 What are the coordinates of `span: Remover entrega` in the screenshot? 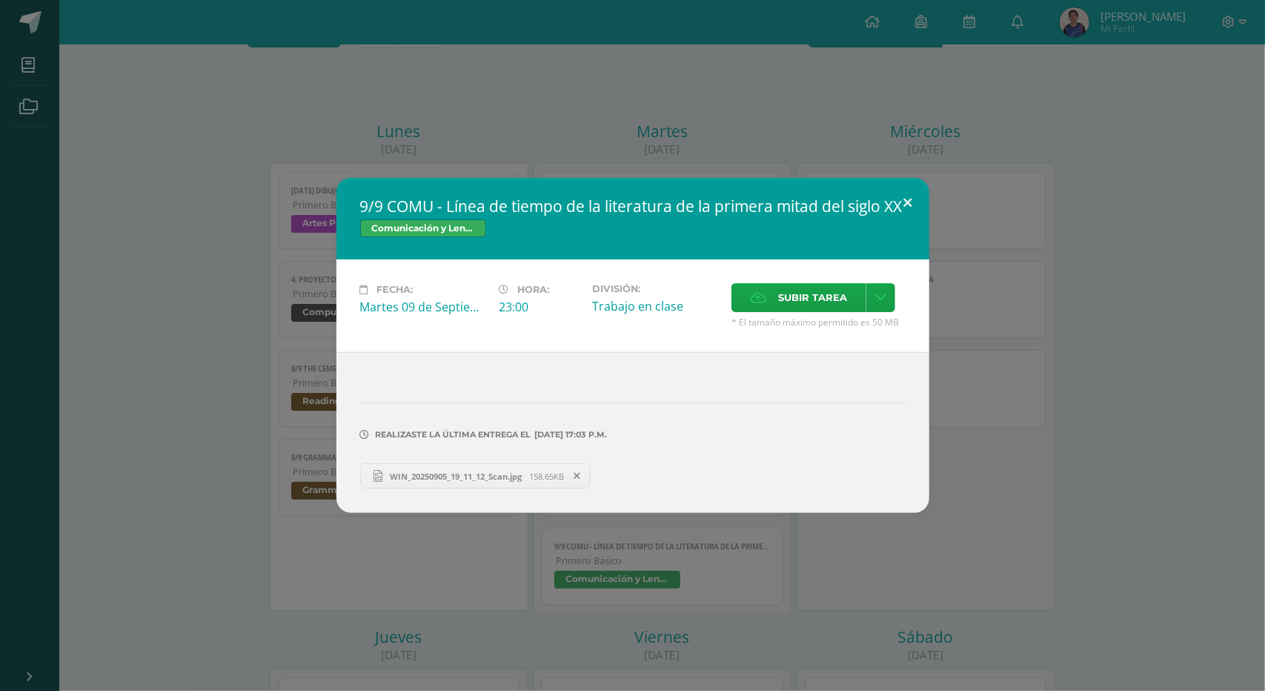 It's located at (577, 476).